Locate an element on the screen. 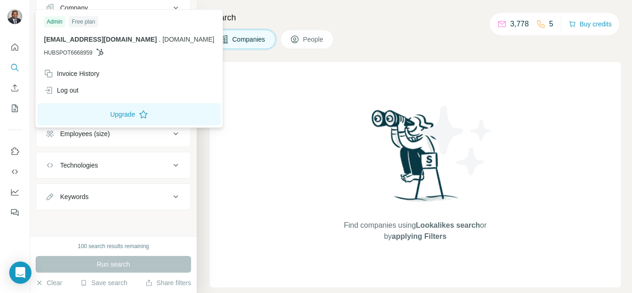 The height and width of the screenshot is (293, 632). div: Free plan is located at coordinates (83, 22).